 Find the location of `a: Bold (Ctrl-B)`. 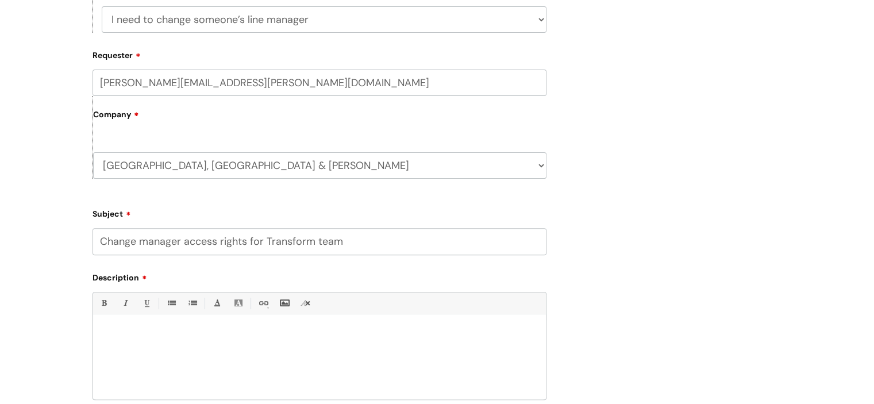

a: Bold (Ctrl-B) is located at coordinates (103, 303).